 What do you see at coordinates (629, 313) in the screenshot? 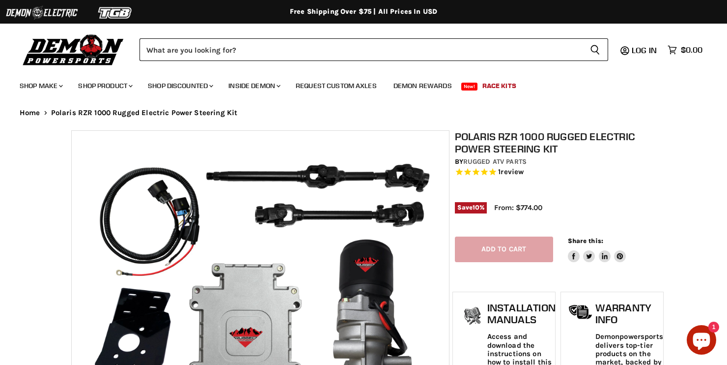
I see `h1: Warranty Info` at bounding box center [629, 313].